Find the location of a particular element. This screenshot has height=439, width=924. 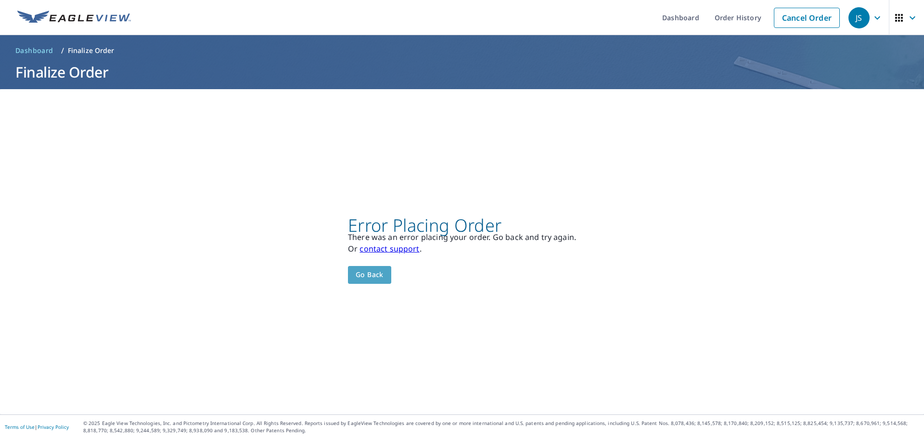

a: Privacy Policy is located at coordinates (53, 426).